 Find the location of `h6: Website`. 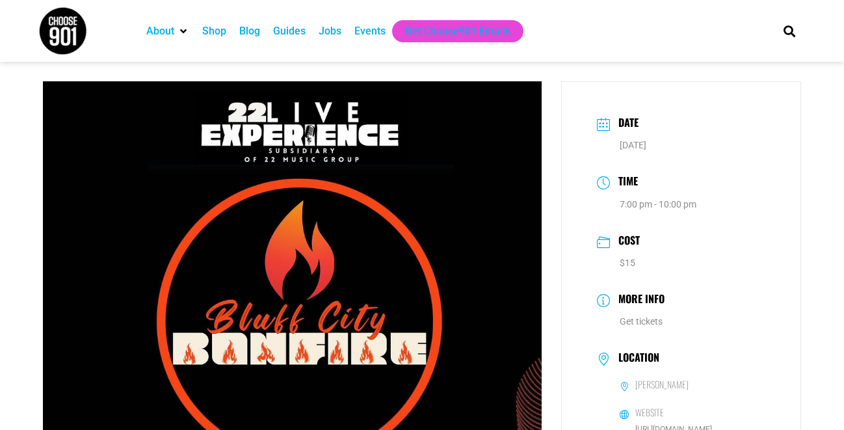

h6: Website is located at coordinates (649, 412).